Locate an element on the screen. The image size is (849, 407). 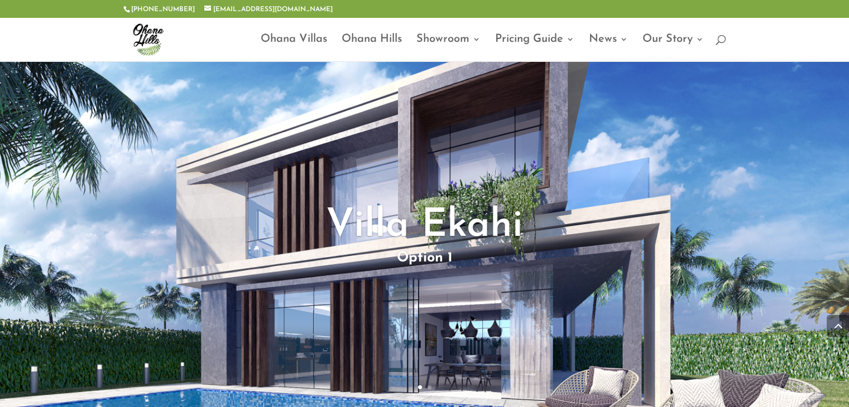
a: Pricing Guide is located at coordinates (535, 48).